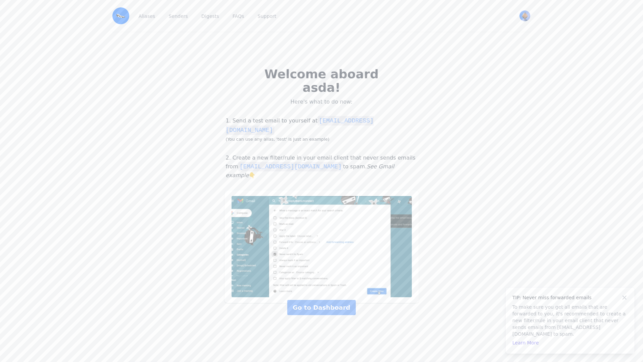 This screenshot has width=643, height=362. Describe the element at coordinates (322, 102) in the screenshot. I see `p: Here's what to do now:` at that location.